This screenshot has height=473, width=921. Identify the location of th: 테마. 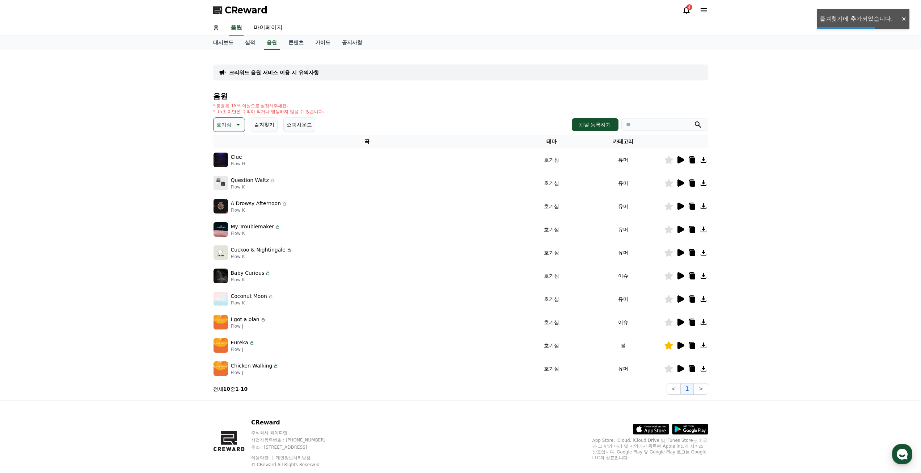
(552, 141).